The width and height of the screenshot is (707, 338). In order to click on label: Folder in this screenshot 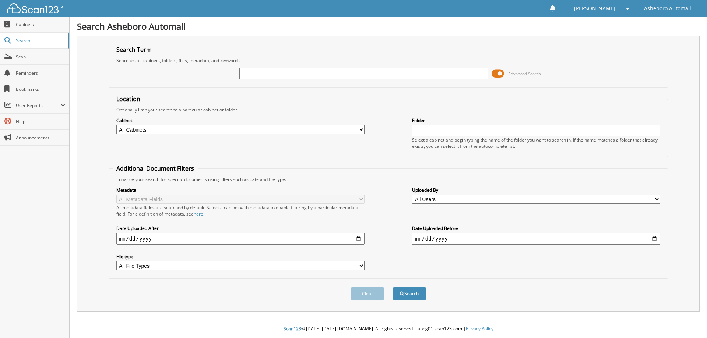, I will do `click(536, 120)`.